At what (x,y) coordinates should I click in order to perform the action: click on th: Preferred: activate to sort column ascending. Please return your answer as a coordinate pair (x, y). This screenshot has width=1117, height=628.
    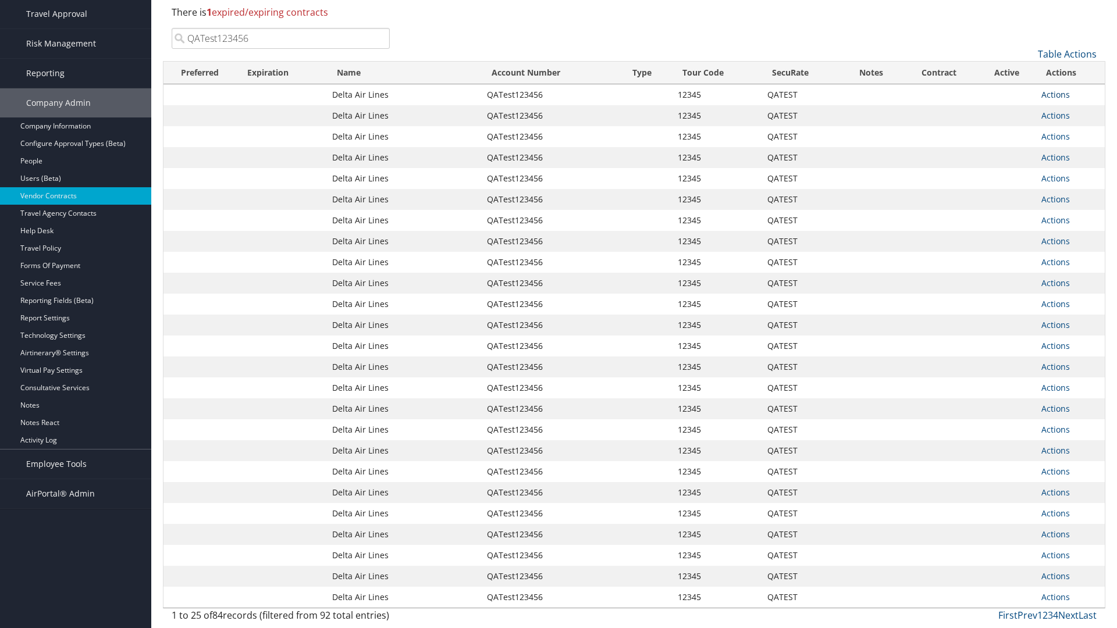
    Looking at the image, I should click on (200, 73).